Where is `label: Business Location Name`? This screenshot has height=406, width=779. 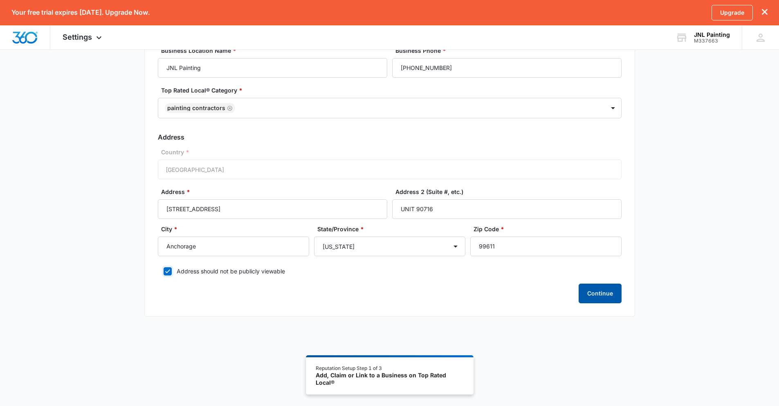 label: Business Location Name is located at coordinates (276, 50).